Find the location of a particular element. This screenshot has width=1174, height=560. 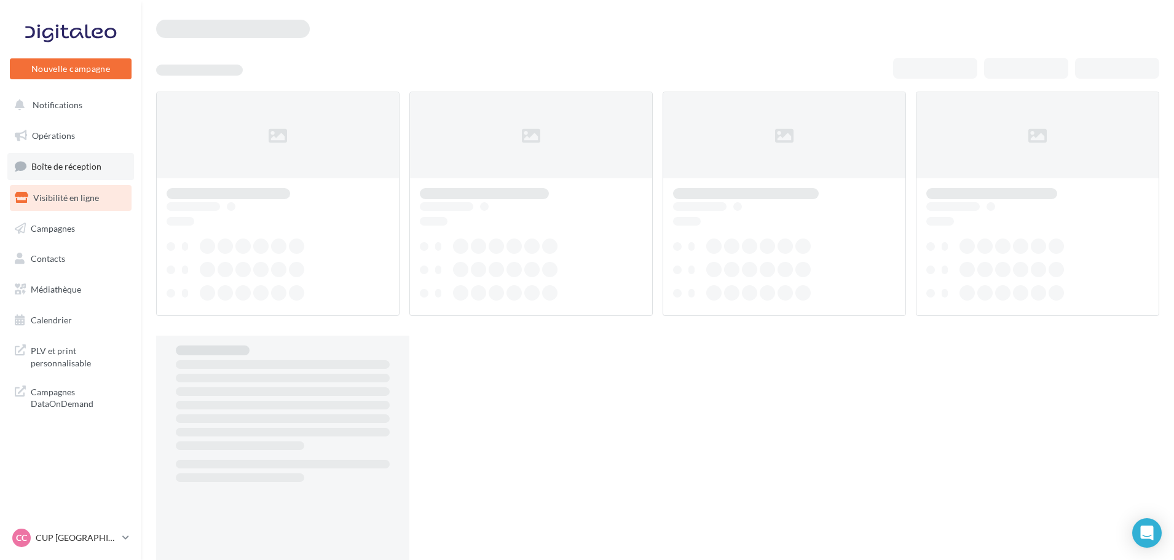

a: Opérations is located at coordinates (71, 136).